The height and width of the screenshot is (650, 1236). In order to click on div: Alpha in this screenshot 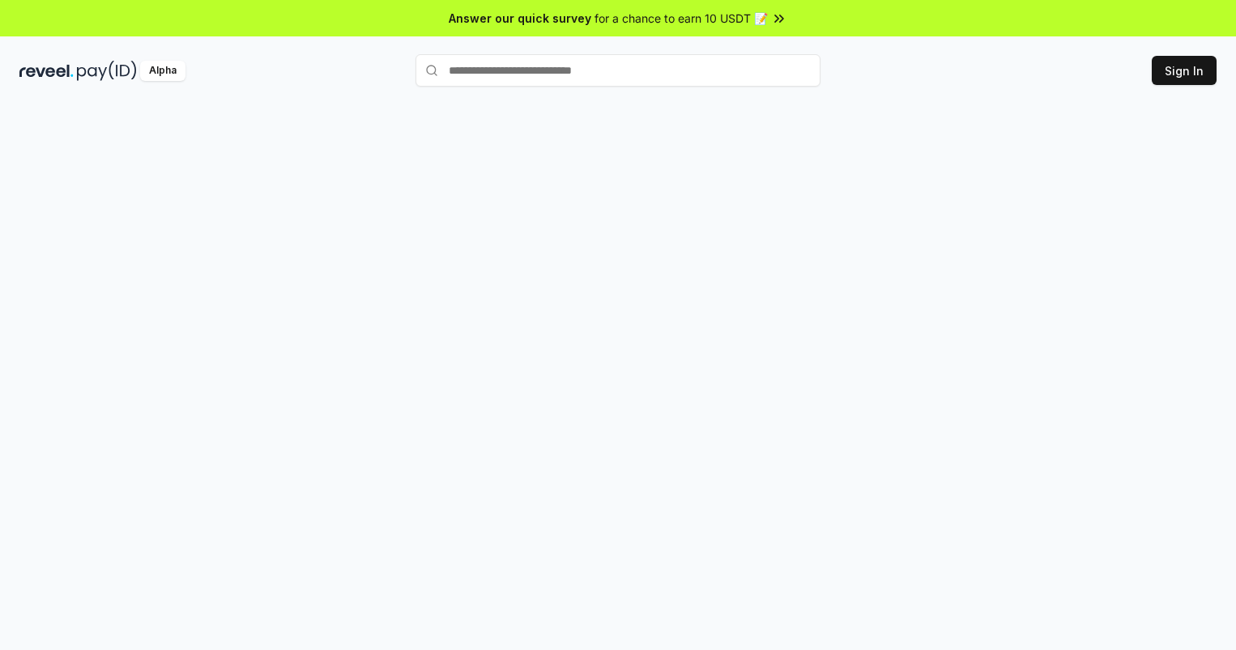, I will do `click(163, 70)`.